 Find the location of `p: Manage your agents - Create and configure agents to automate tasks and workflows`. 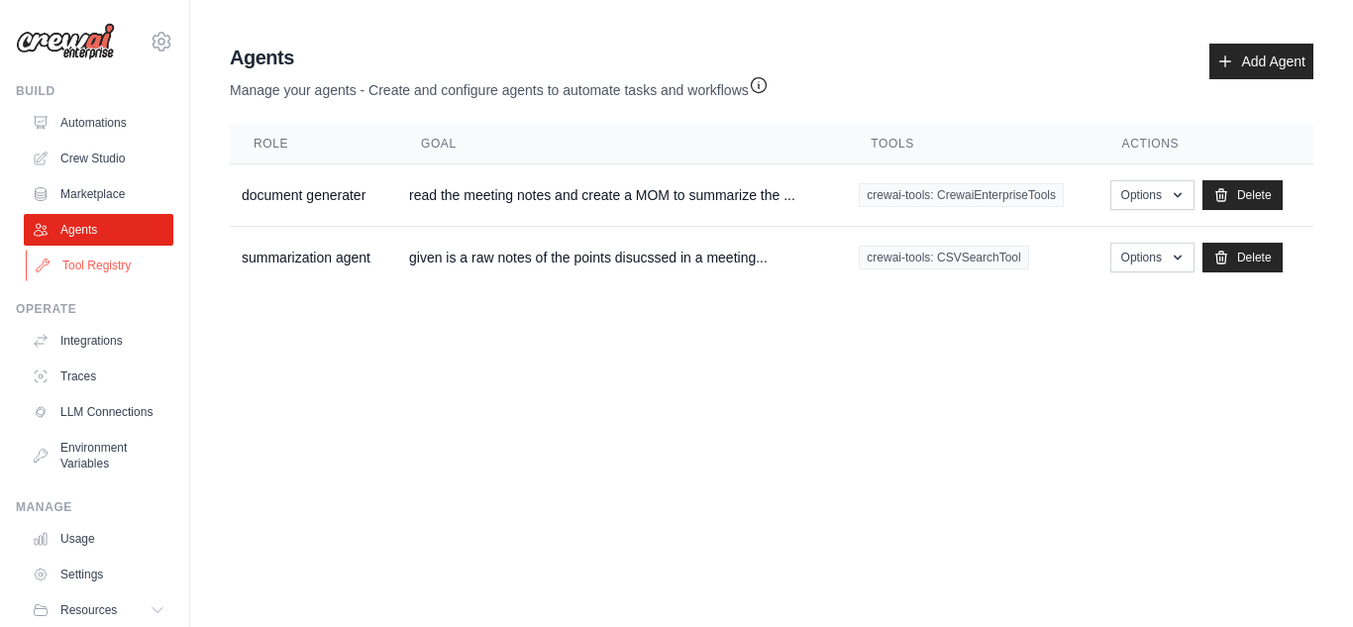

p: Manage your agents - Create and configure agents to automate tasks and workflows is located at coordinates (499, 85).